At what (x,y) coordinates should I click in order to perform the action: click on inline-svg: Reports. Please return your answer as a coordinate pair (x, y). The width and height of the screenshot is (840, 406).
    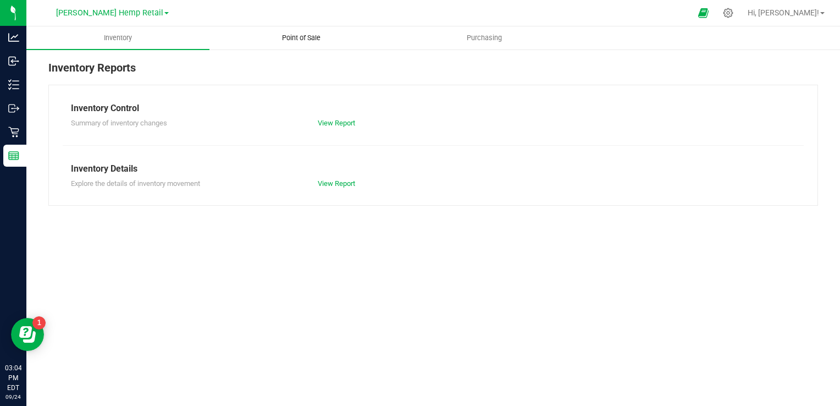
    Looking at the image, I should click on (14, 156).